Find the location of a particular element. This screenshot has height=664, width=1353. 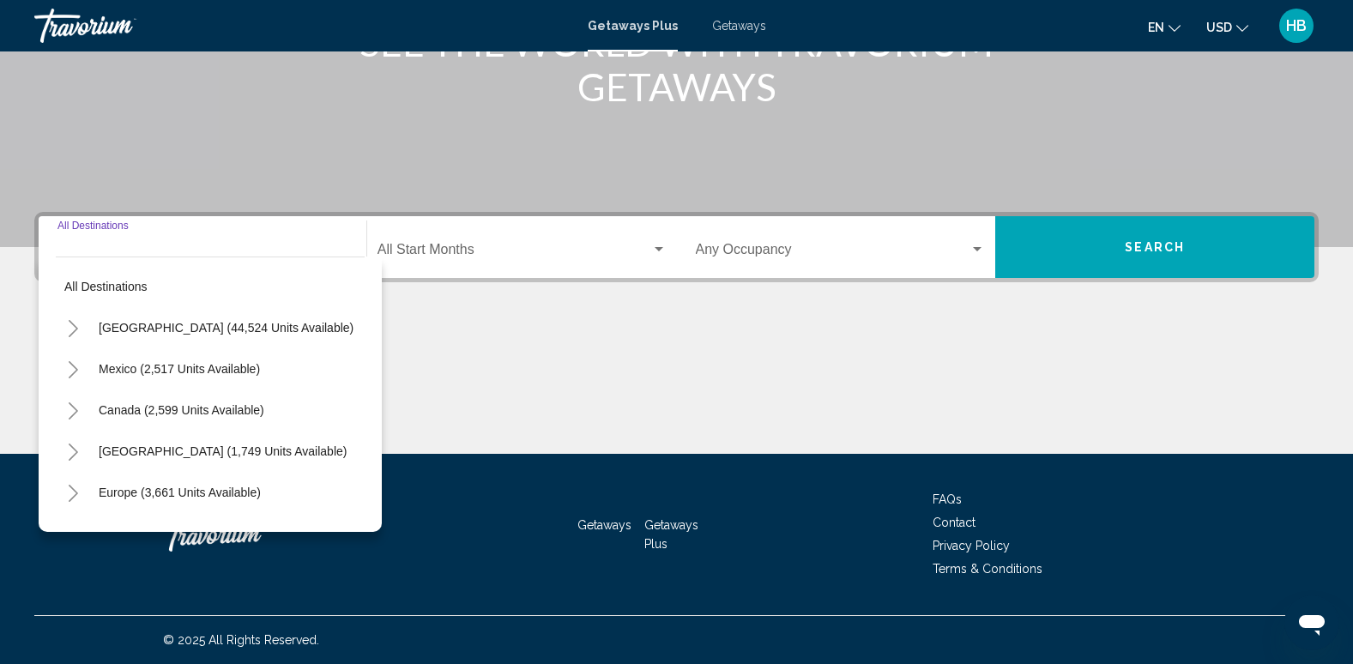

button: Toggle Caribbean & Atlantic Islands (1,749 units available) is located at coordinates (73, 451).